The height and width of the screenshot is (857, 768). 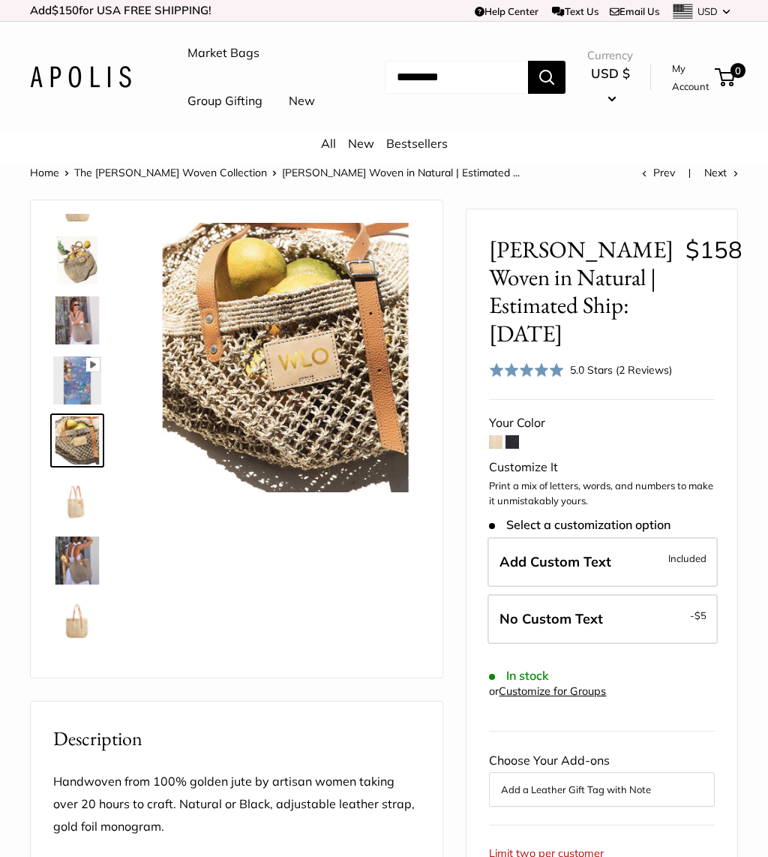 I want to click on p: Print a mix of letters, words, and numbers to make it unmistakably yours., so click(x=602, y=493).